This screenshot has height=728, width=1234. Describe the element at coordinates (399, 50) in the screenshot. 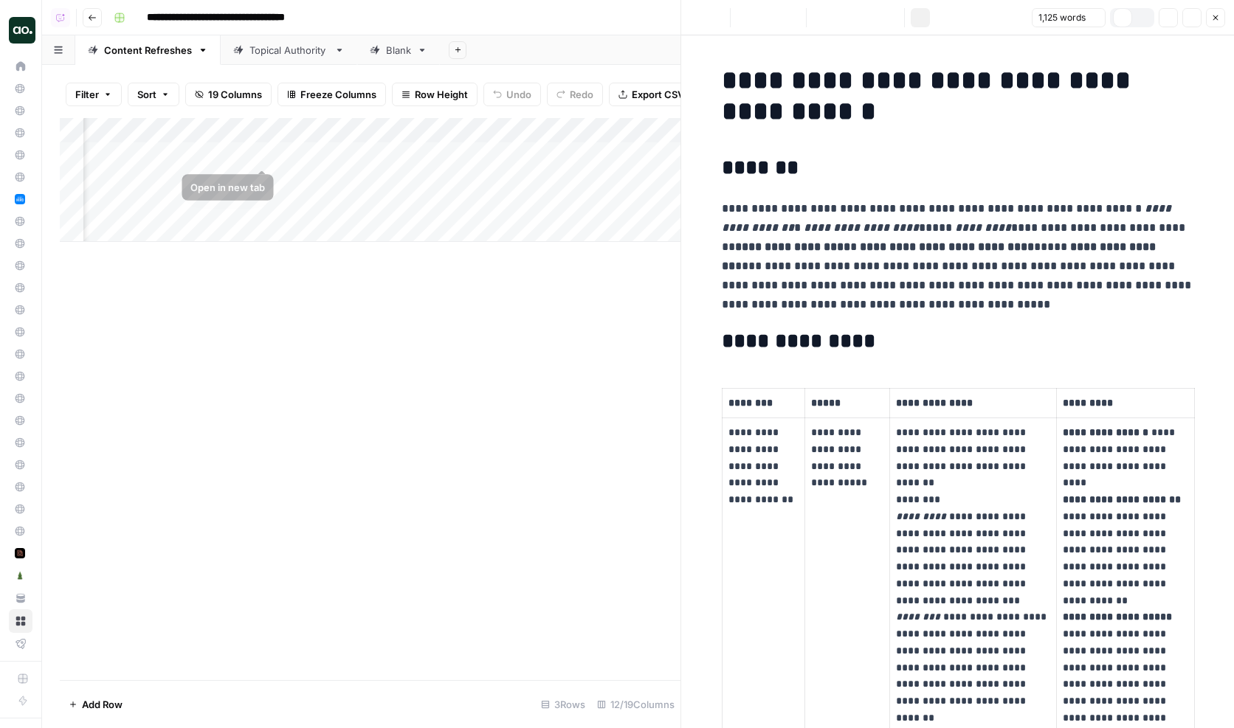

I see `div: Blank` at that location.